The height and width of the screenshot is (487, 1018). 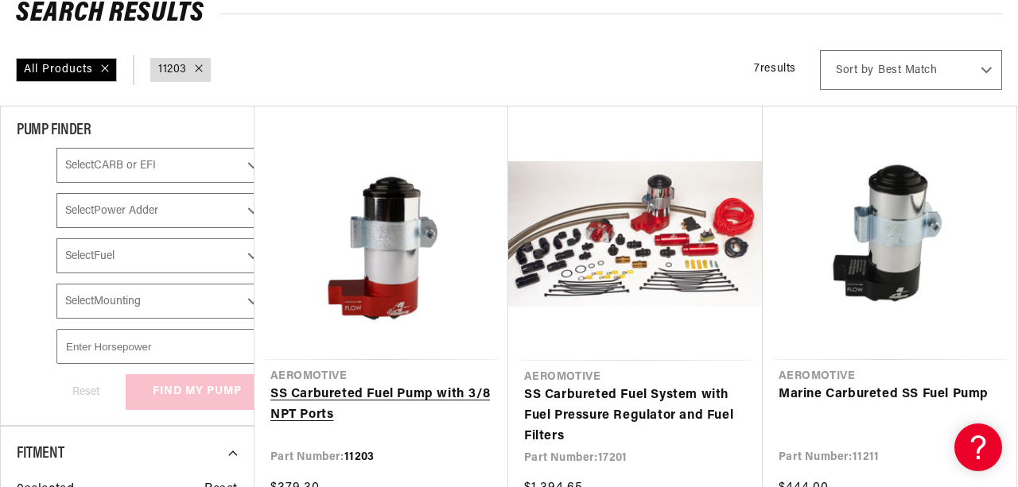 What do you see at coordinates (162, 301) in the screenshot?
I see `select: Mounting` at bounding box center [162, 301].